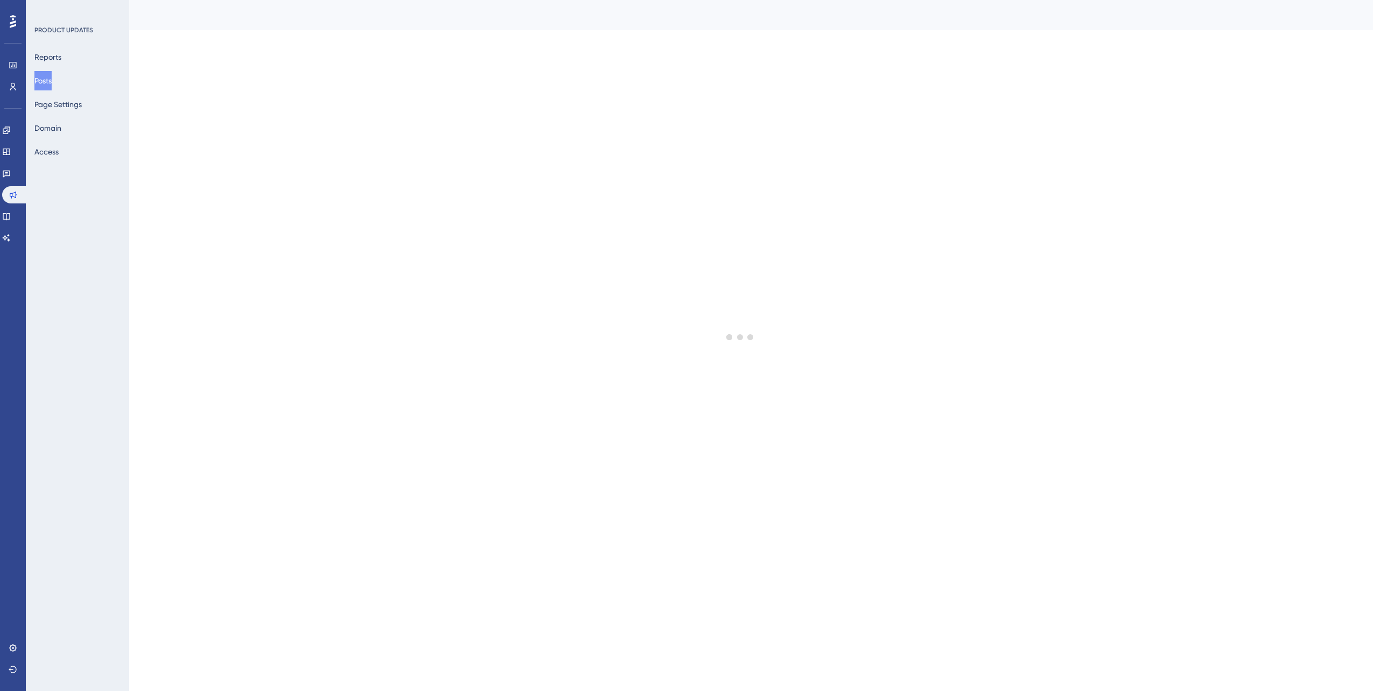 The height and width of the screenshot is (691, 1373). Describe the element at coordinates (48, 57) in the screenshot. I see `button: Reports` at that location.